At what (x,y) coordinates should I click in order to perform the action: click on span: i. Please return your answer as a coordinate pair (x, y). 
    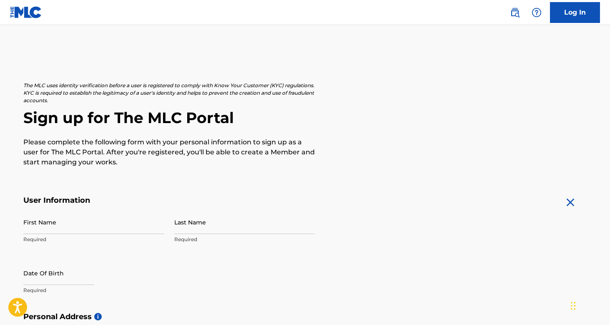
    Looking at the image, I should click on (98, 316).